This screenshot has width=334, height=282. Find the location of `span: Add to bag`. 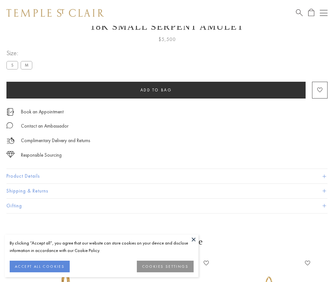

span: Add to bag is located at coordinates (156, 90).